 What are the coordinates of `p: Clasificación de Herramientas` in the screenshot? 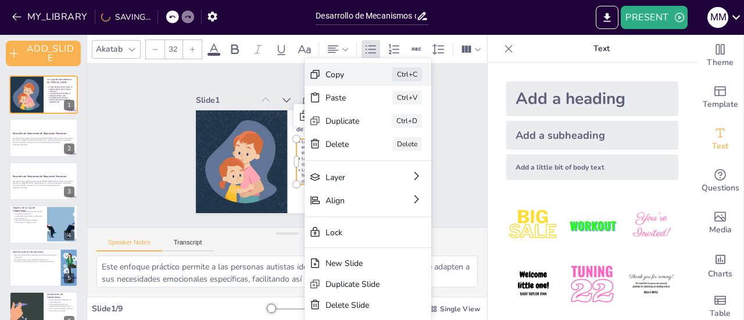 It's located at (60, 296).